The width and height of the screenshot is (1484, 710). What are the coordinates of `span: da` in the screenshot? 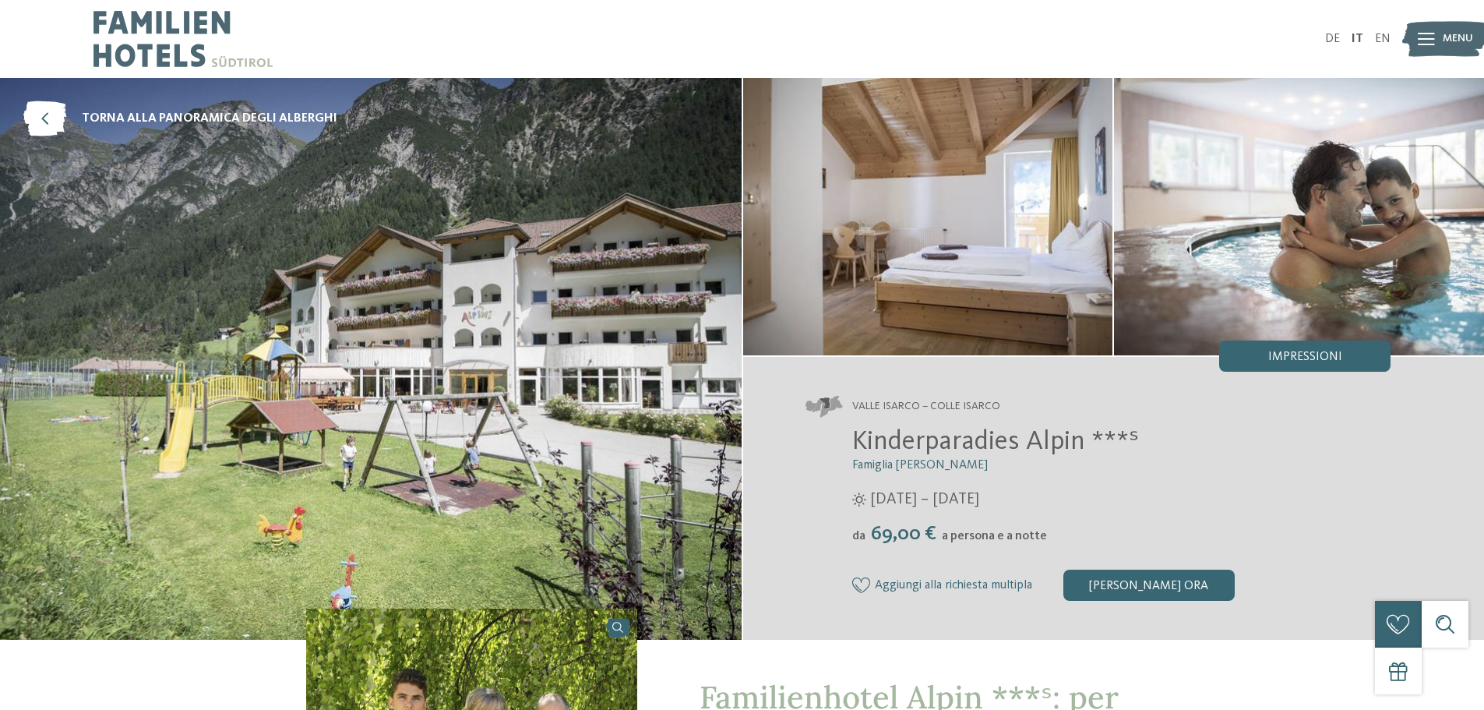 It's located at (859, 536).